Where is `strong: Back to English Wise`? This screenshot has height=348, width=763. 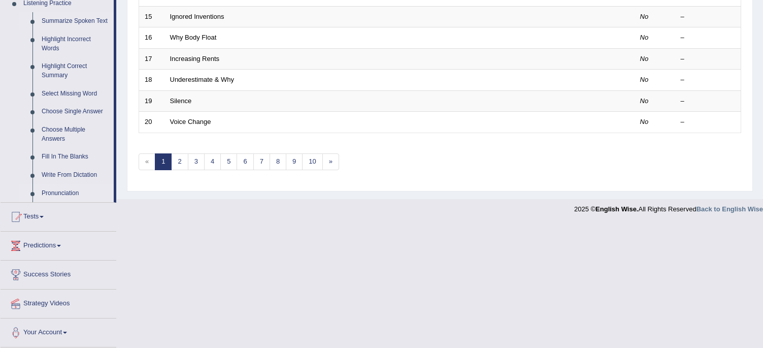
strong: Back to English Wise is located at coordinates (730, 209).